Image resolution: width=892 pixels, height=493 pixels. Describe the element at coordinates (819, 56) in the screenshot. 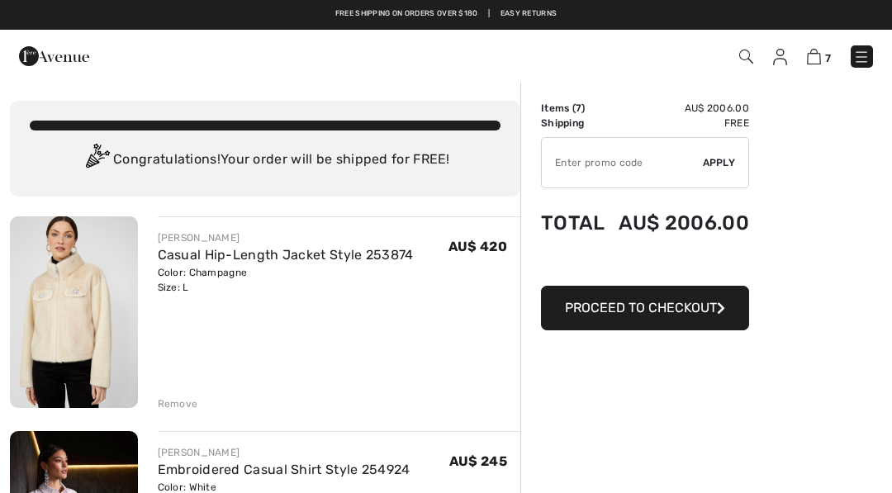

I see `a: 7` at that location.